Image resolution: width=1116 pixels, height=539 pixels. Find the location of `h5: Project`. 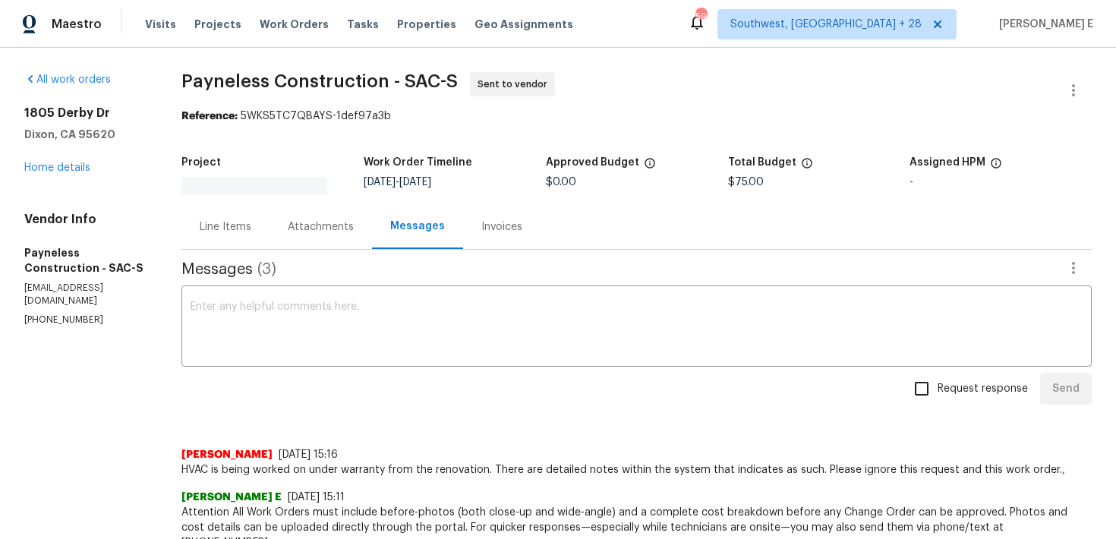

h5: Project is located at coordinates (201, 162).